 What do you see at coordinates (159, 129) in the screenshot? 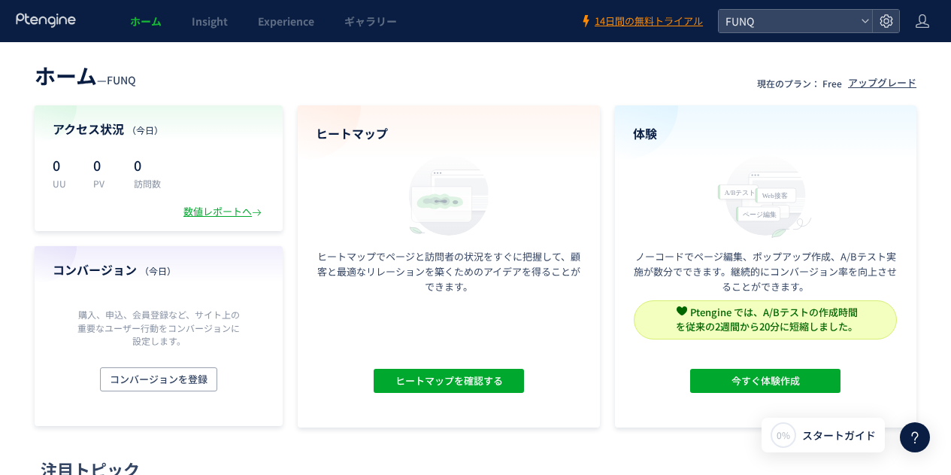
I see `h4: アクセス状況` at bounding box center [159, 129].